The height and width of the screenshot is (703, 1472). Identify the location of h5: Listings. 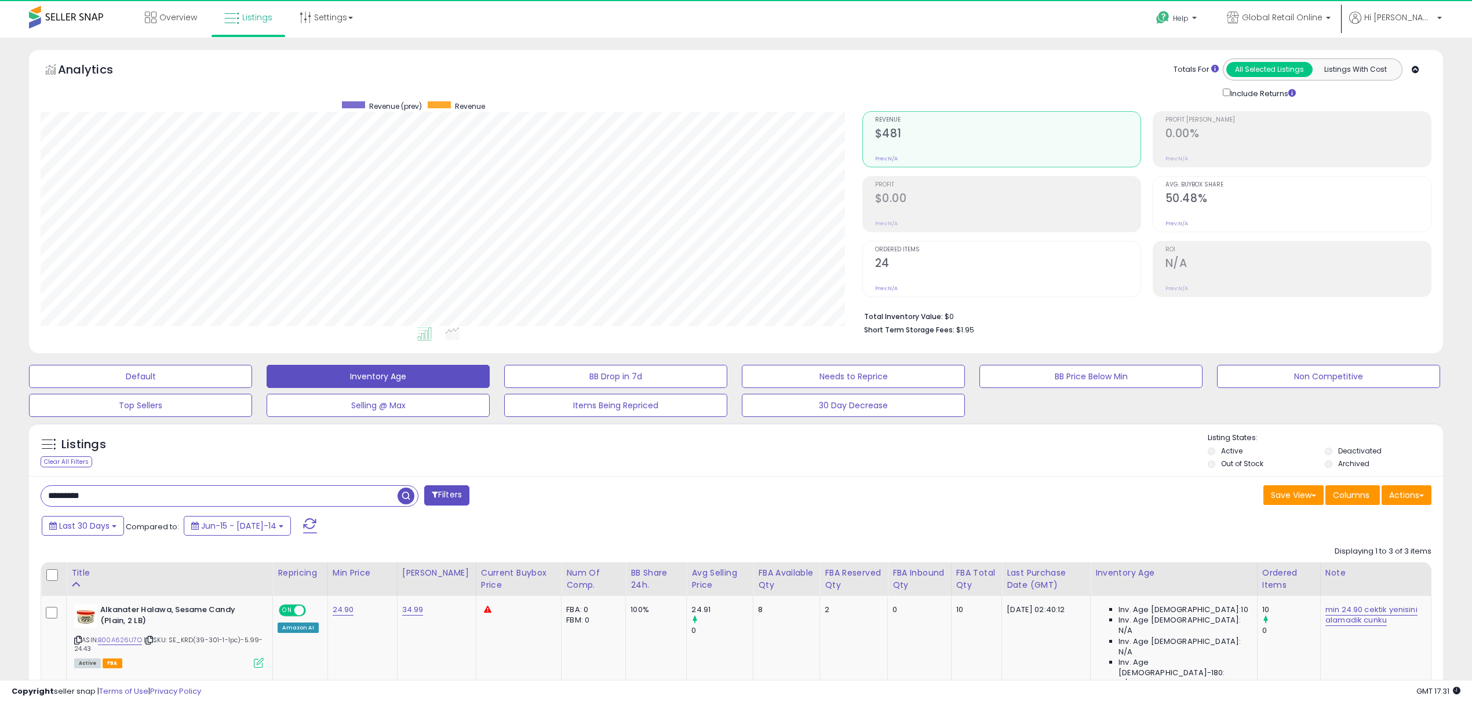
(83, 445).